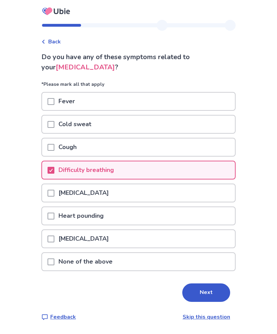  Describe the element at coordinates (63, 317) in the screenshot. I see `p: Feedback` at that location.